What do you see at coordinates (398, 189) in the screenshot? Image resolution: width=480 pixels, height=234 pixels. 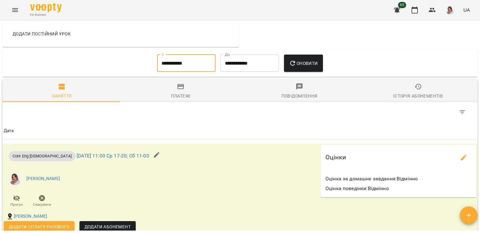 I see `p: Оцінка поведінки : Відмінно` at bounding box center [398, 189].